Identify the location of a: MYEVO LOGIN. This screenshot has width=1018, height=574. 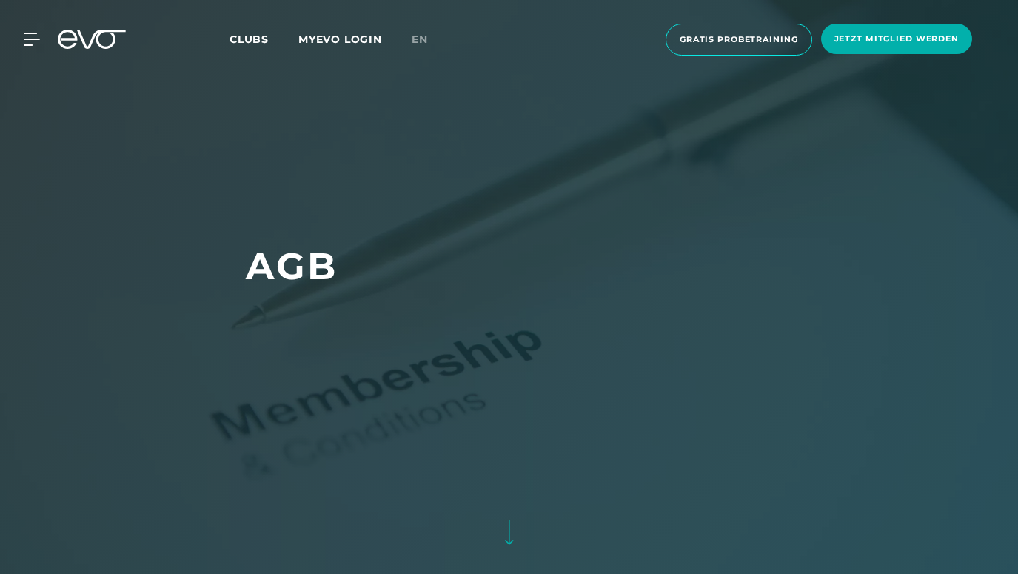
(340, 39).